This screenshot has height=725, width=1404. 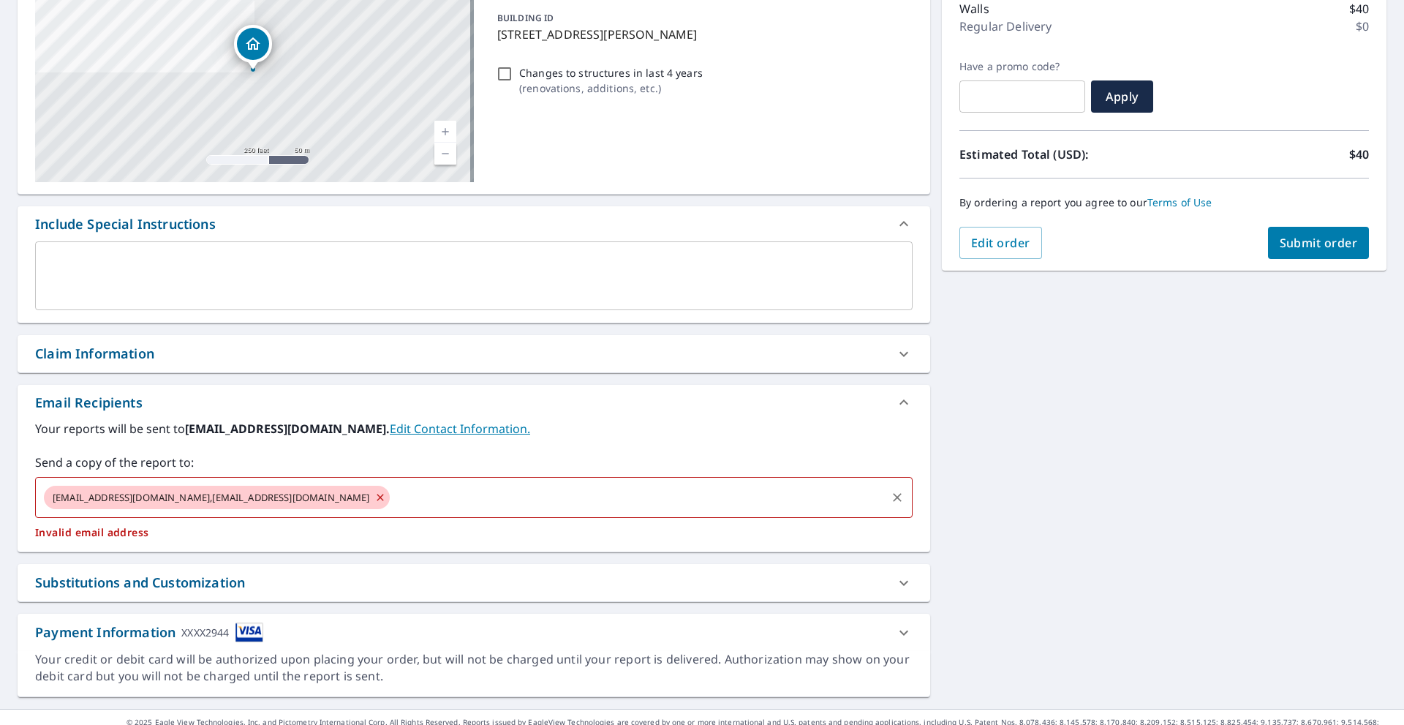 I want to click on p: Invalid email address, so click(x=474, y=532).